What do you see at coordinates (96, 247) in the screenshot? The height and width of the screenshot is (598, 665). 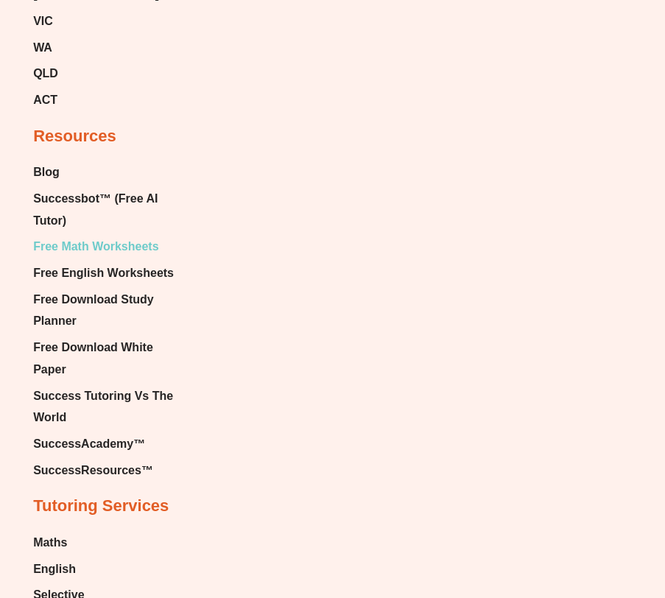 I see `span: Free Math Worksheets` at bounding box center [96, 247].